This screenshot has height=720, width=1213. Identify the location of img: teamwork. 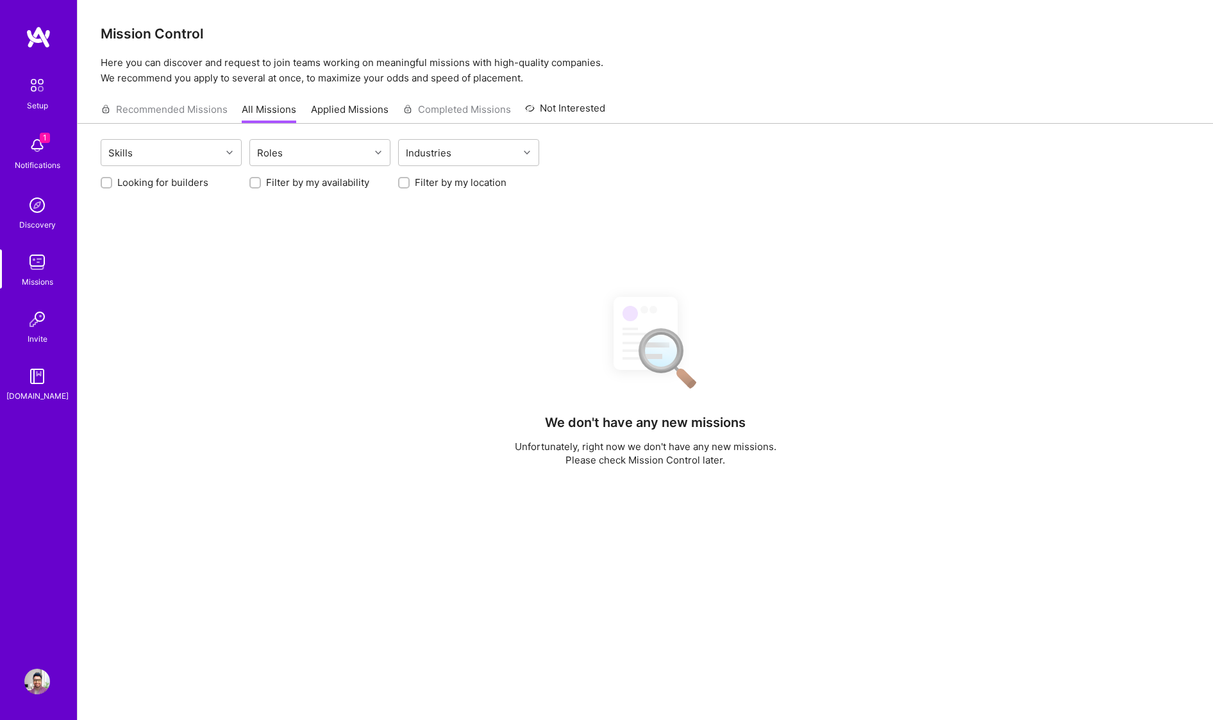
(37, 262).